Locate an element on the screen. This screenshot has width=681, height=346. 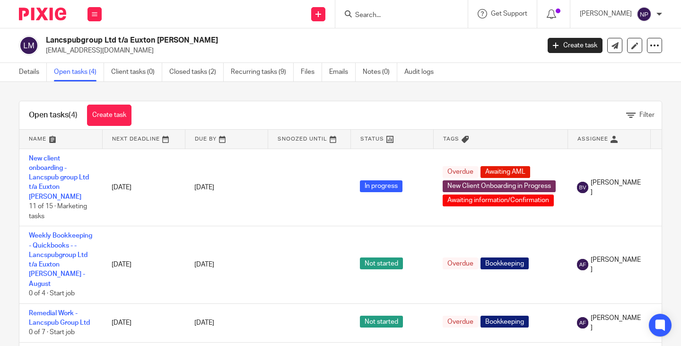
a: Remedial Work - Lancspub Group Ltd is located at coordinates (59, 318).